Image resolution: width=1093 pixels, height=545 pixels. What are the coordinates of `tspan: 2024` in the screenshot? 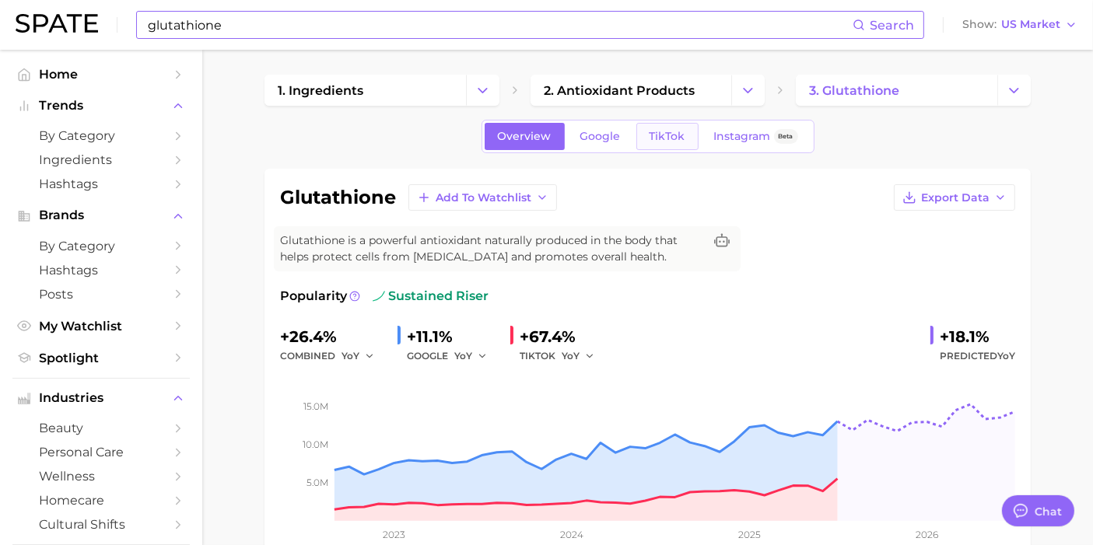 It's located at (572, 534).